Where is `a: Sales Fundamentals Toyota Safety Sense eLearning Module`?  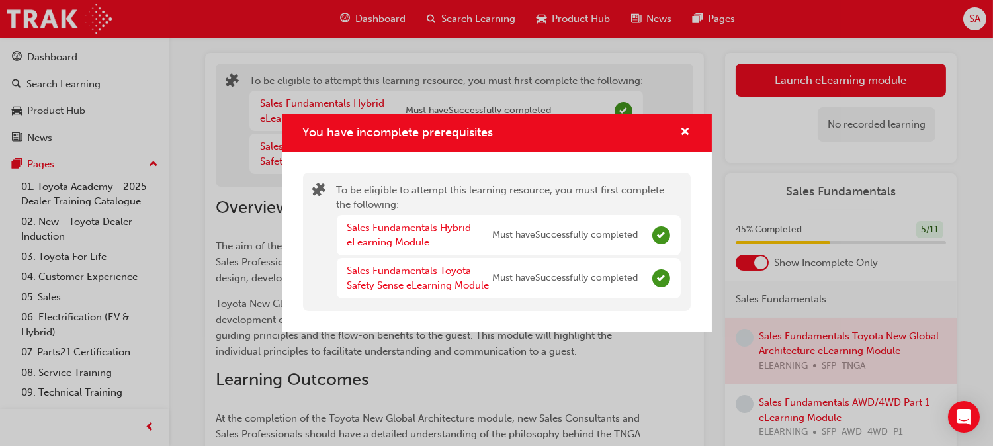 a: Sales Fundamentals Toyota Safety Sense eLearning Module is located at coordinates (418, 278).